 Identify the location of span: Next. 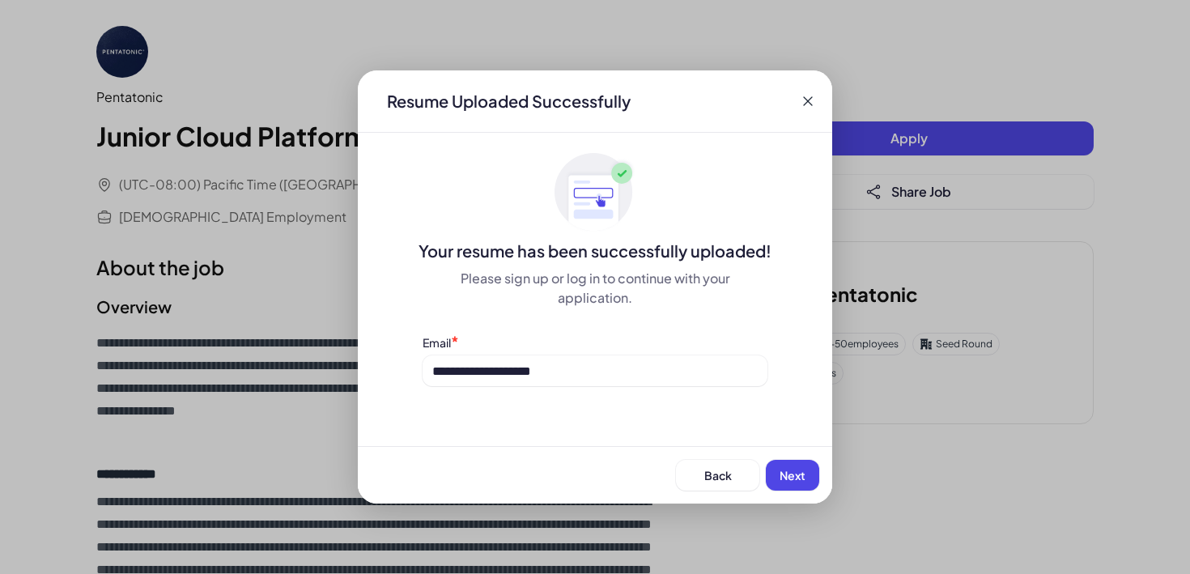
(792, 475).